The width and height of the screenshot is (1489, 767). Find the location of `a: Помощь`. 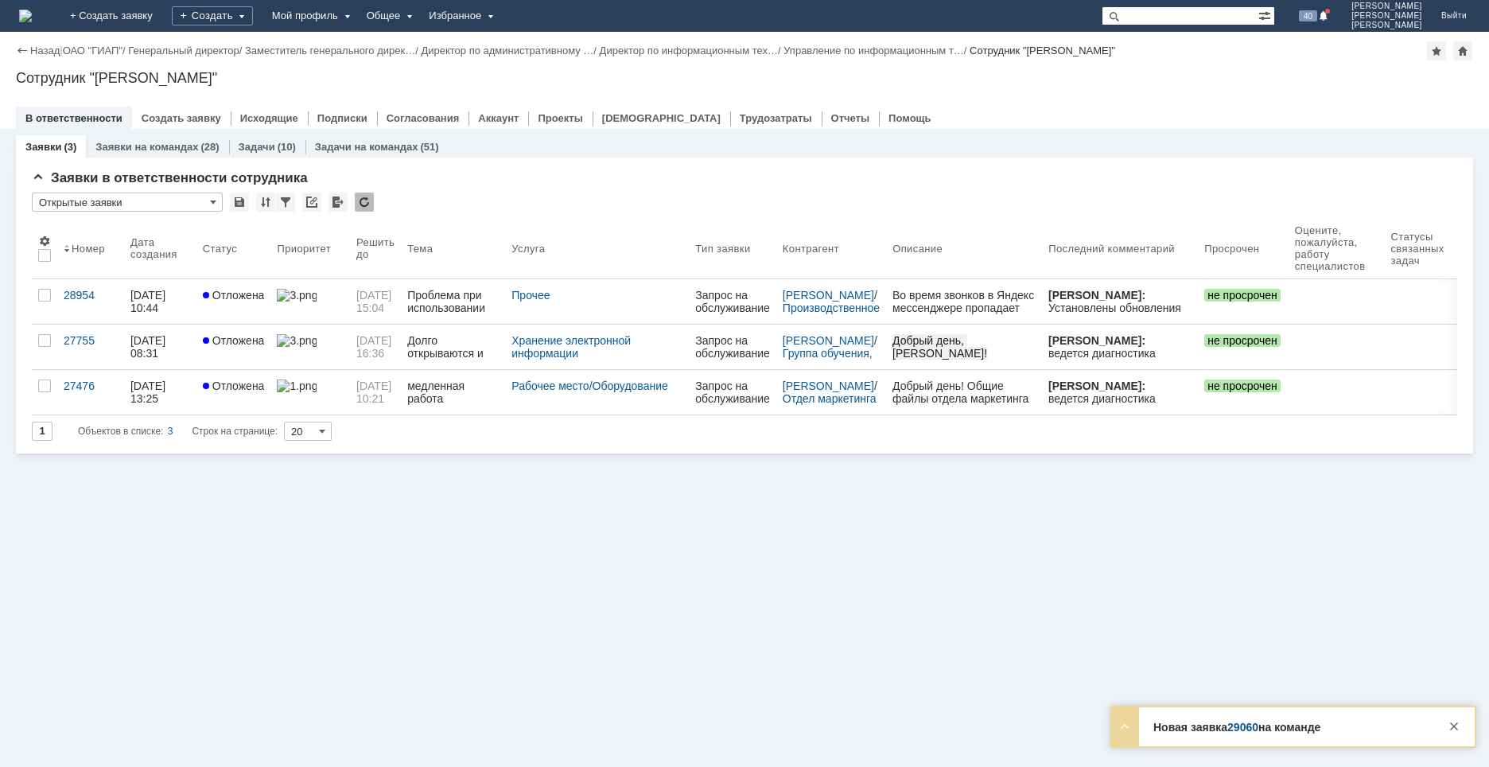

a: Помощь is located at coordinates (909, 118).